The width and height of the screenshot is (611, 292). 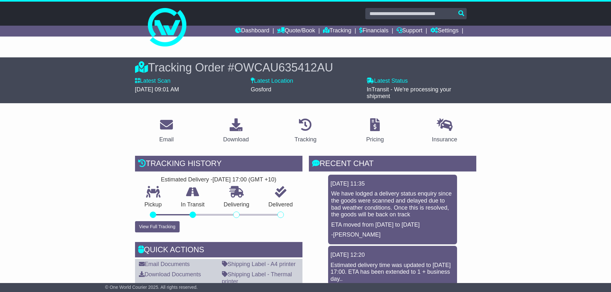 I want to click on span: InTransit - We're processing your shipment, so click(x=409, y=93).